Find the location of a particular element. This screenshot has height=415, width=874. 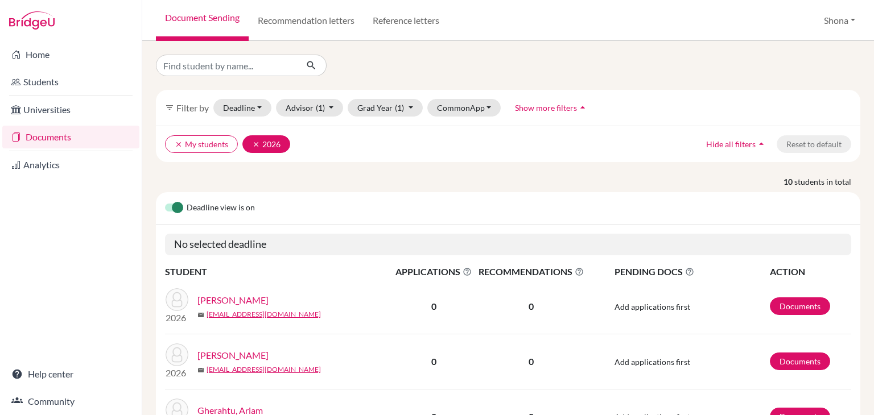

span: Hide all filters is located at coordinates (730, 144).